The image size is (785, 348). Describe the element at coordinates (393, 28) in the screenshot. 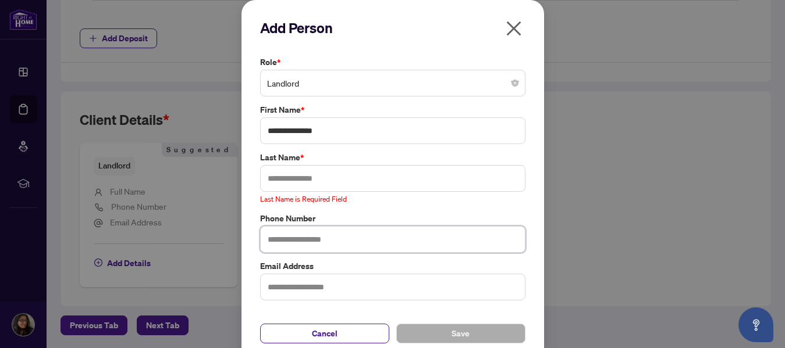

I see `h2: Add Person` at that location.